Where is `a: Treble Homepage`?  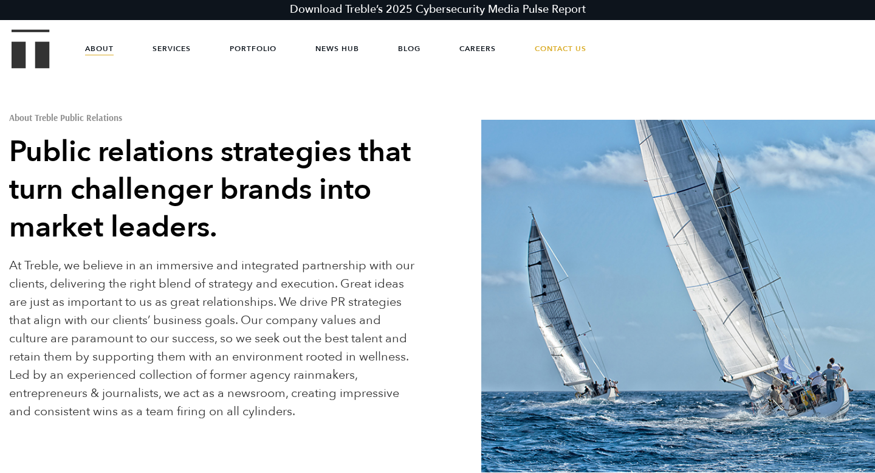 a: Treble Homepage is located at coordinates (30, 49).